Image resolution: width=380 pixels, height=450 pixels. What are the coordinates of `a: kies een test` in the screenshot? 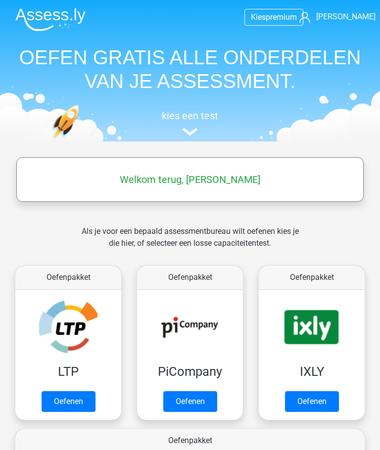 It's located at (190, 123).